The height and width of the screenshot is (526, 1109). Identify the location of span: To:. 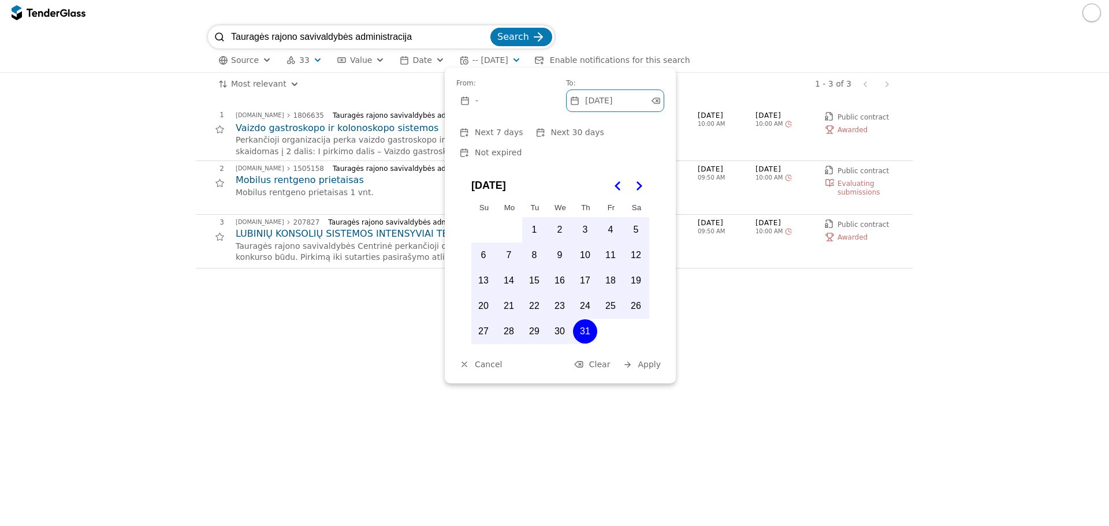
(571, 83).